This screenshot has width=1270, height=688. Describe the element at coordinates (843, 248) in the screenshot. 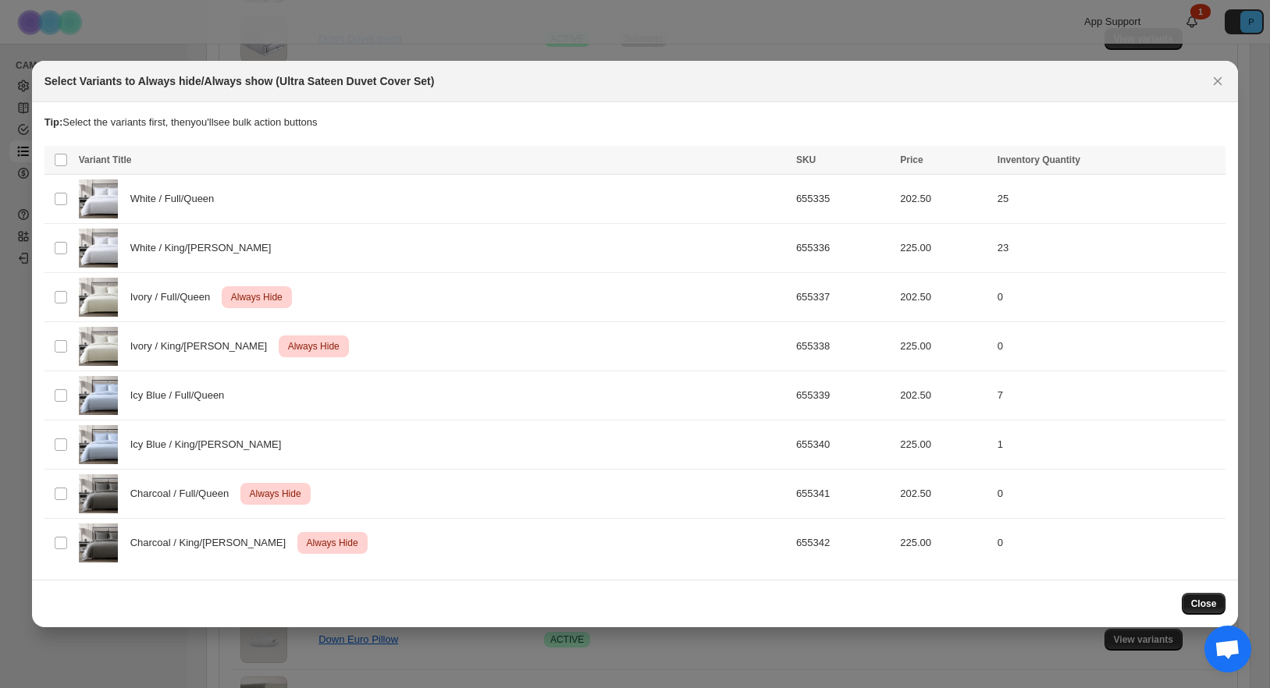

I see `td: 655336` at that location.